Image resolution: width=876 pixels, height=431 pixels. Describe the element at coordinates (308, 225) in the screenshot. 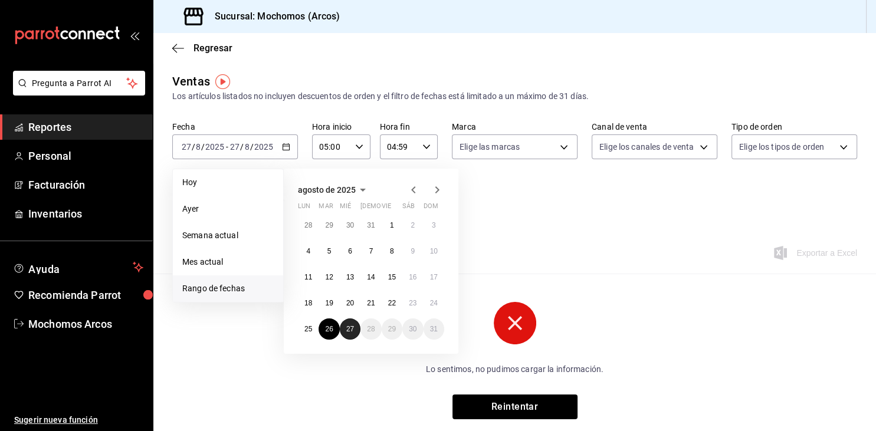

I see `button: 28 de julio de 2025` at that location.